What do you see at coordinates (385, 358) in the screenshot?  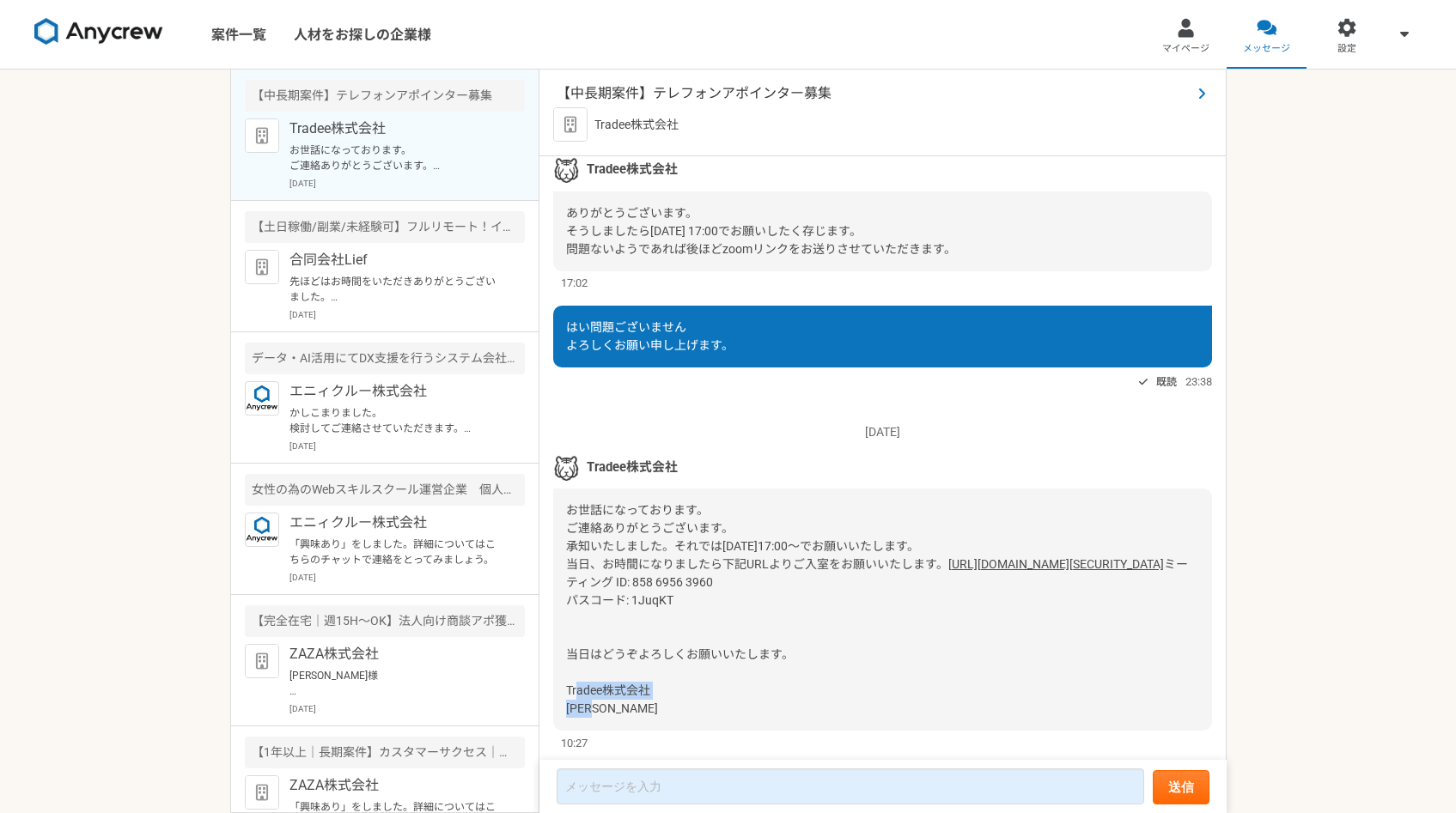 I see `div: データ・AI活用にてDX支援を行うシステム会社でのインサイドセールスを募集` at bounding box center [385, 358].